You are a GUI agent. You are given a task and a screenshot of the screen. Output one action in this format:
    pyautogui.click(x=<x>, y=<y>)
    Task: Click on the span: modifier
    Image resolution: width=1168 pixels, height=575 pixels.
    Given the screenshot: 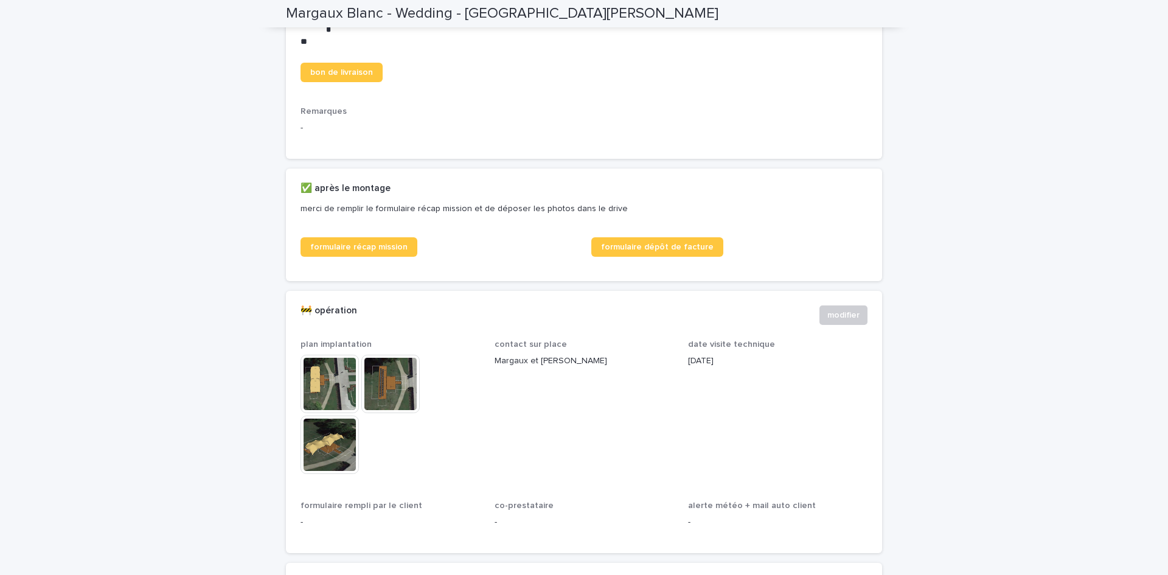 What is the action you would take?
    pyautogui.click(x=843, y=315)
    